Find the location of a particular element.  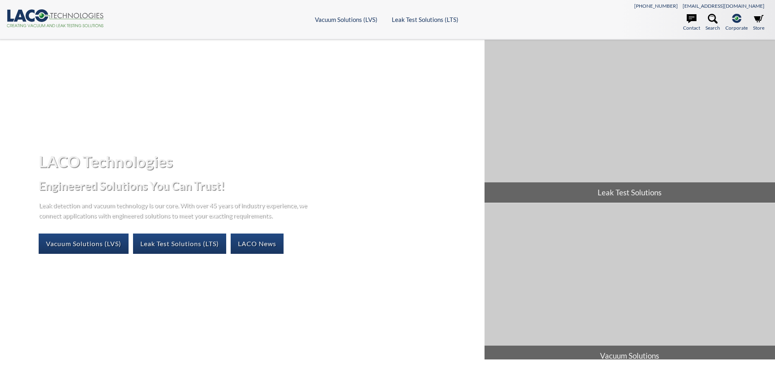

p: Leak detection and vacuum technology is our core. With over 45 years of industry experience, we c... is located at coordinates (175, 210).